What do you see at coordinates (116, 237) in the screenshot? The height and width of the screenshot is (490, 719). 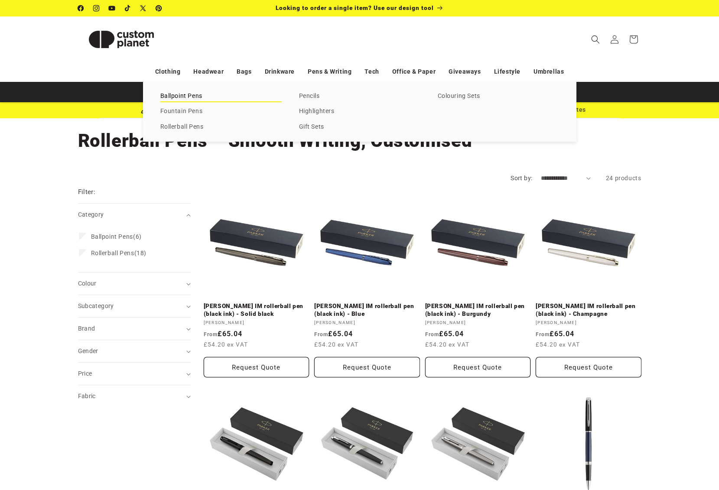 I see `span: (6)` at bounding box center [116, 237].